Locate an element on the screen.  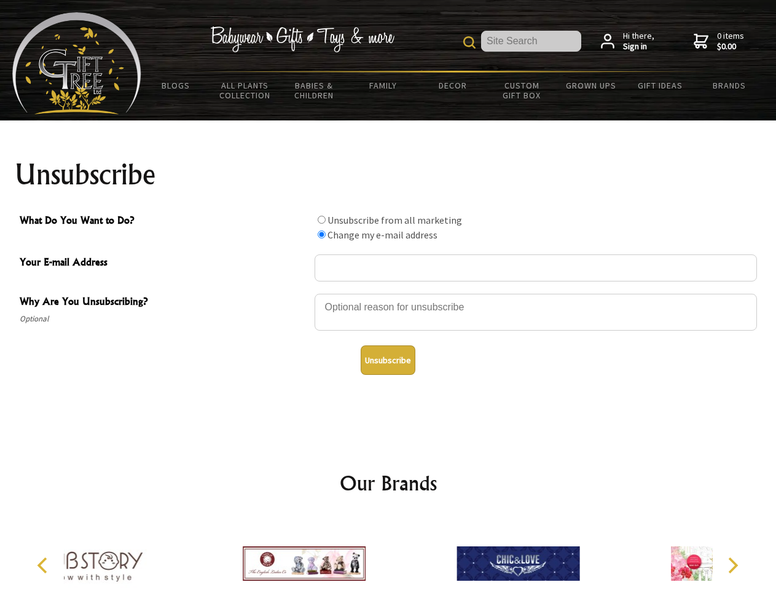
strong: Sign in is located at coordinates (639, 47).